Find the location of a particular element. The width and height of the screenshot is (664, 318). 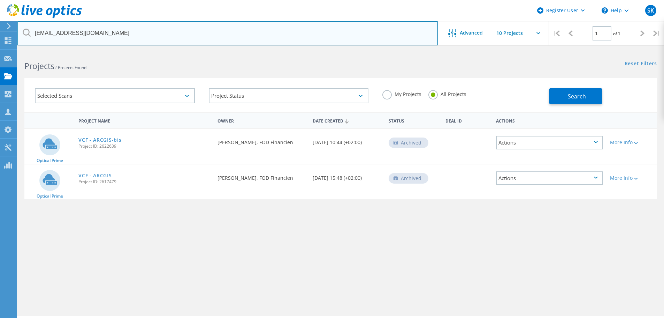

input: Search projects by name, owner, ID, company, etc is located at coordinates (228, 33).